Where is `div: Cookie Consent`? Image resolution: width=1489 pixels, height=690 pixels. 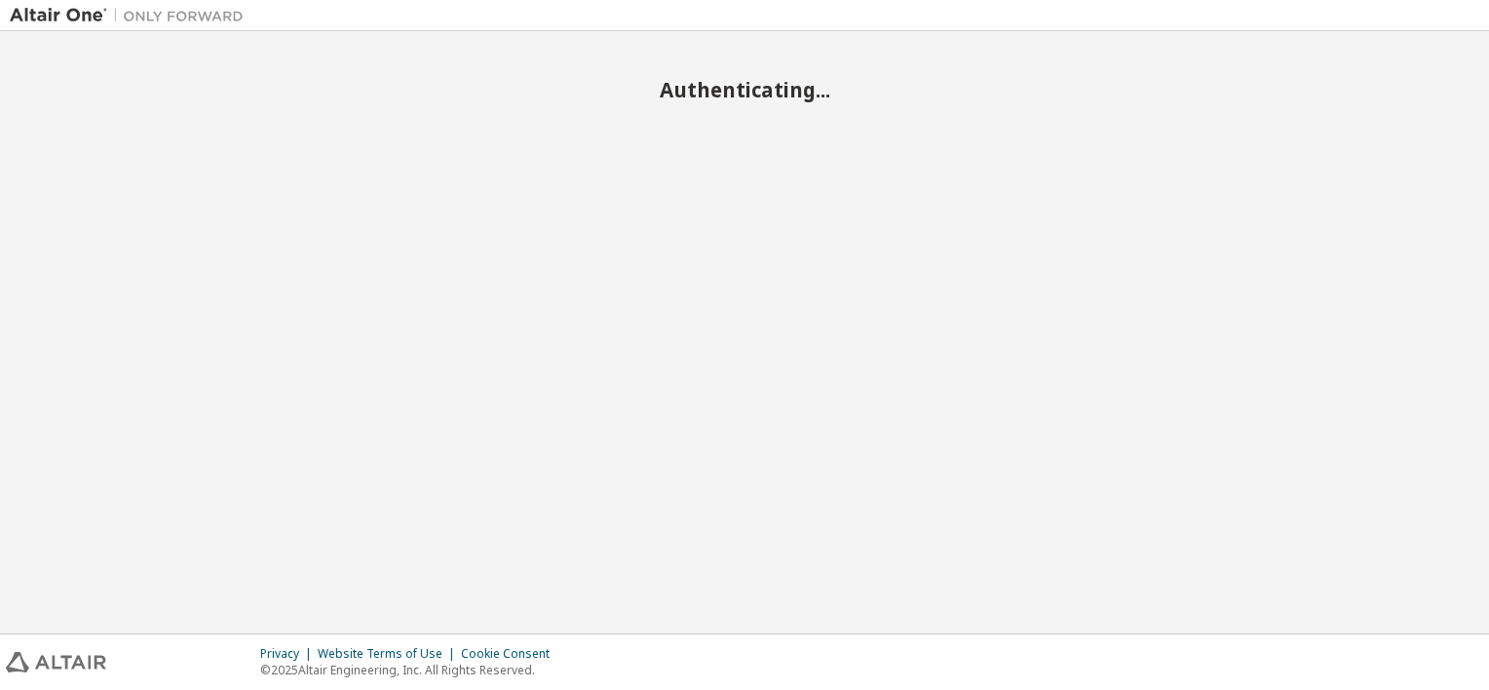 div: Cookie Consent is located at coordinates (511, 654).